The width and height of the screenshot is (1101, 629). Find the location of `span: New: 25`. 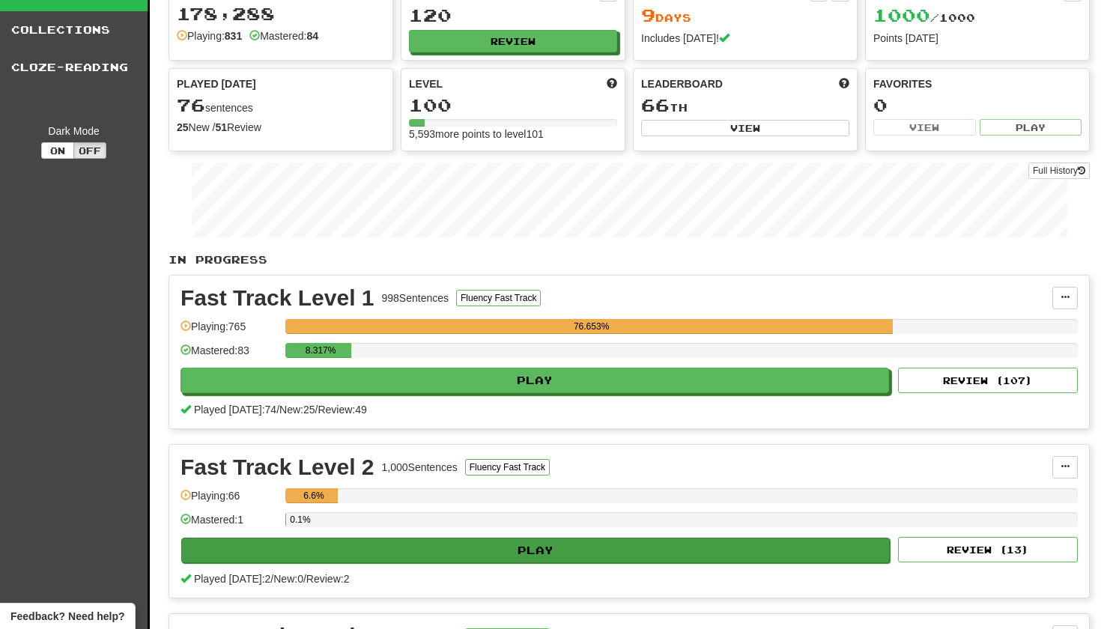

span: New: 25 is located at coordinates (297, 410).